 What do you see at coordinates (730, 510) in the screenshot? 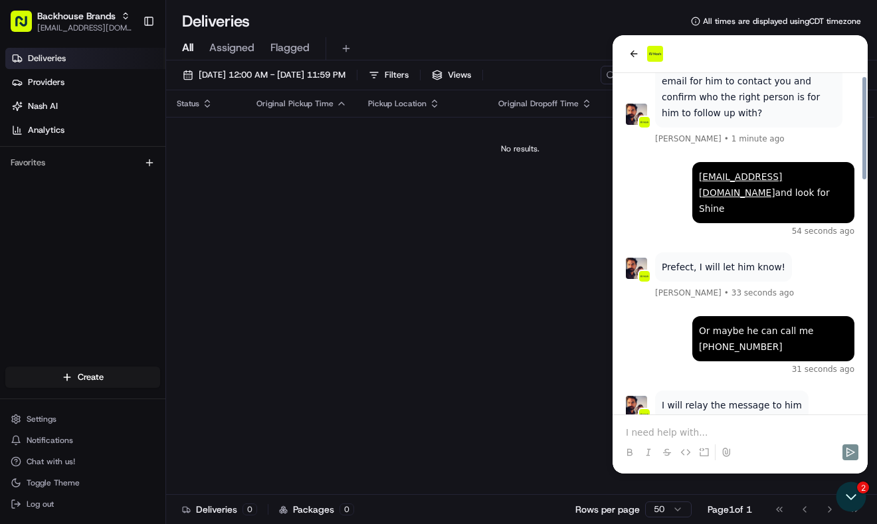
I see `div: Page 1 of 1` at bounding box center [730, 510].